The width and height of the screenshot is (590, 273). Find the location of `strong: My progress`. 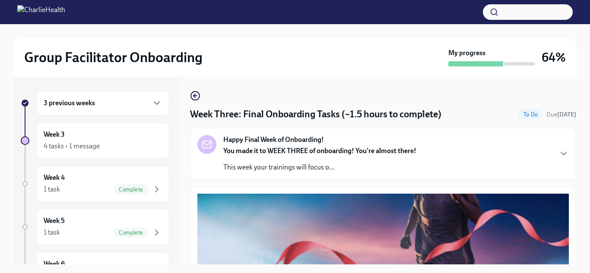

strong: My progress is located at coordinates (467, 53).